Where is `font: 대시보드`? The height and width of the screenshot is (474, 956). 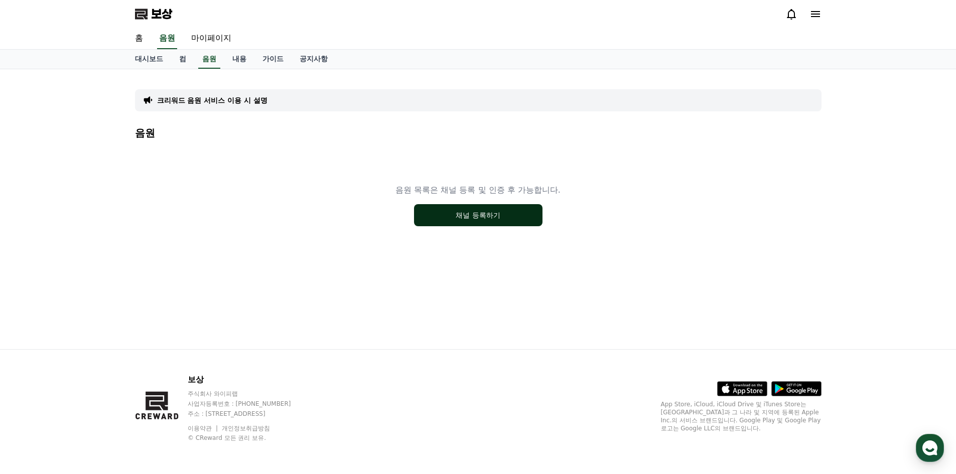 font: 대시보드 is located at coordinates (149, 59).